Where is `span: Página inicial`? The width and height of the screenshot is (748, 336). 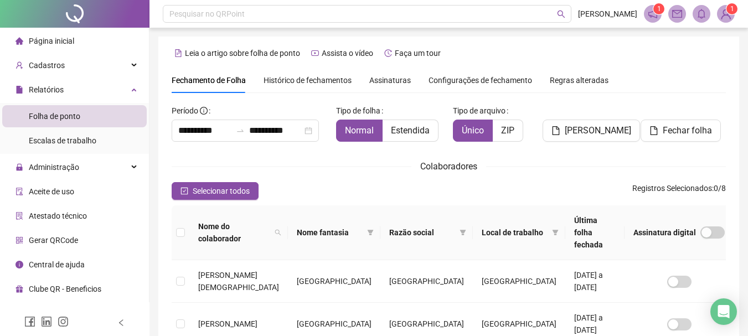 span: Página inicial is located at coordinates (51, 41).